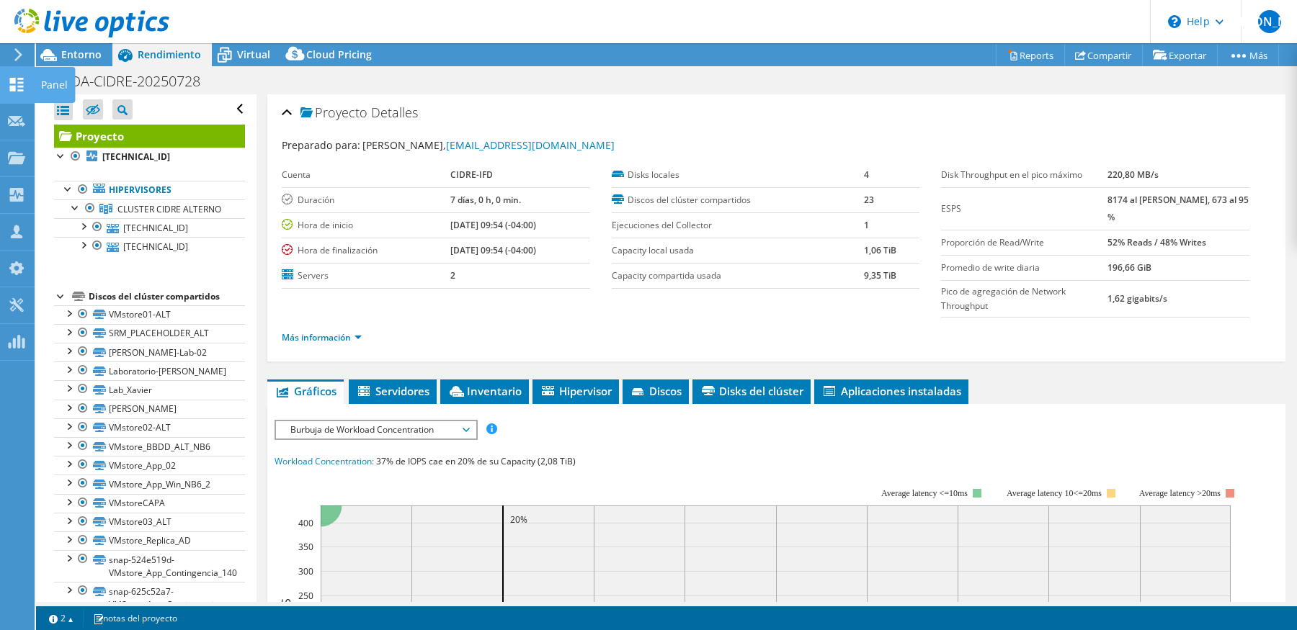  What do you see at coordinates (149, 333) in the screenshot?
I see `a: SRM_PLACEHOLDER_ALT` at bounding box center [149, 333].